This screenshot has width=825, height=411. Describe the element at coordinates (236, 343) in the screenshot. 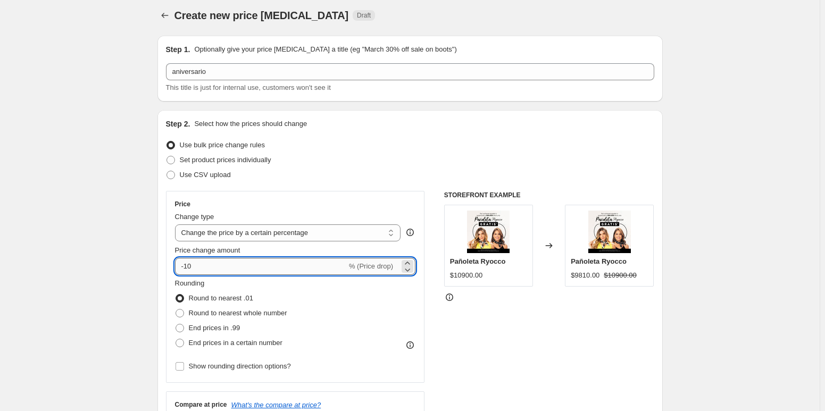

I see `span: End prices in a certain number` at that location.